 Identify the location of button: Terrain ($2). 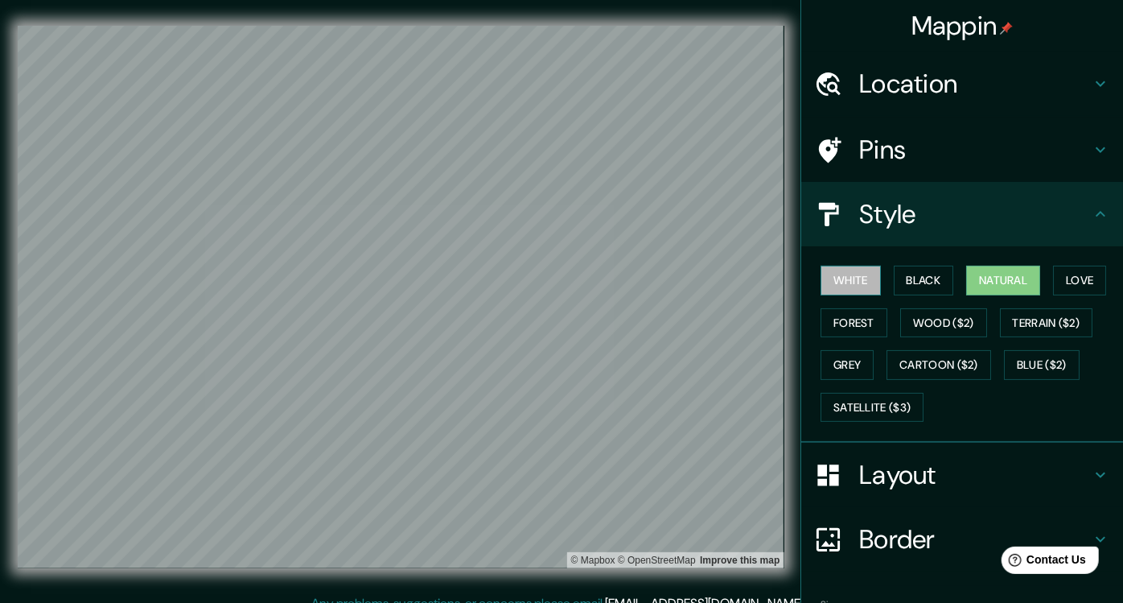
(1047, 323).